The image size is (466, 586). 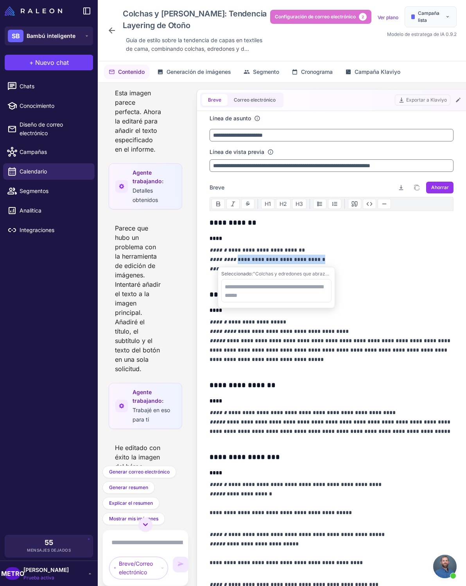 I want to click on font: Parece que hubo un problema con la herramienta de edición de imágenes. Intentaré añadir el texto ..., so click(x=138, y=299).